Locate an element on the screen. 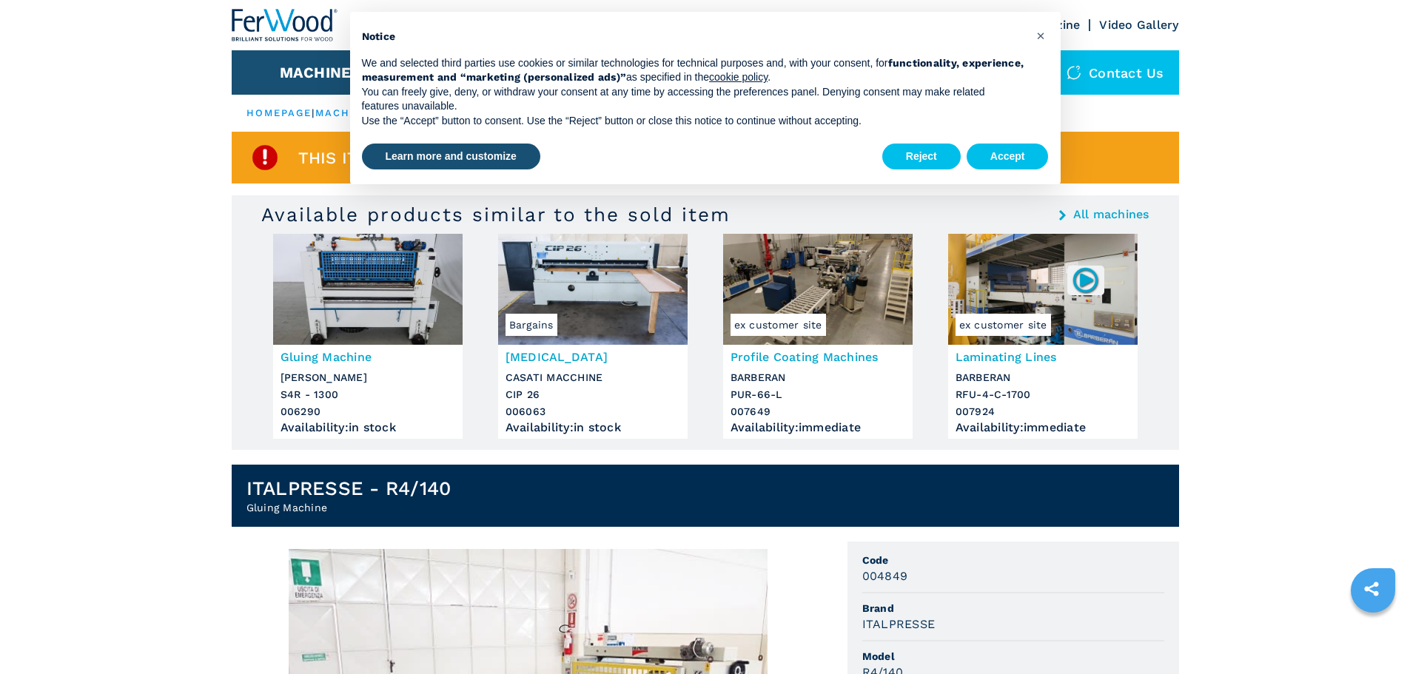 The height and width of the screenshot is (674, 1410). span: Model is located at coordinates (1013, 657).